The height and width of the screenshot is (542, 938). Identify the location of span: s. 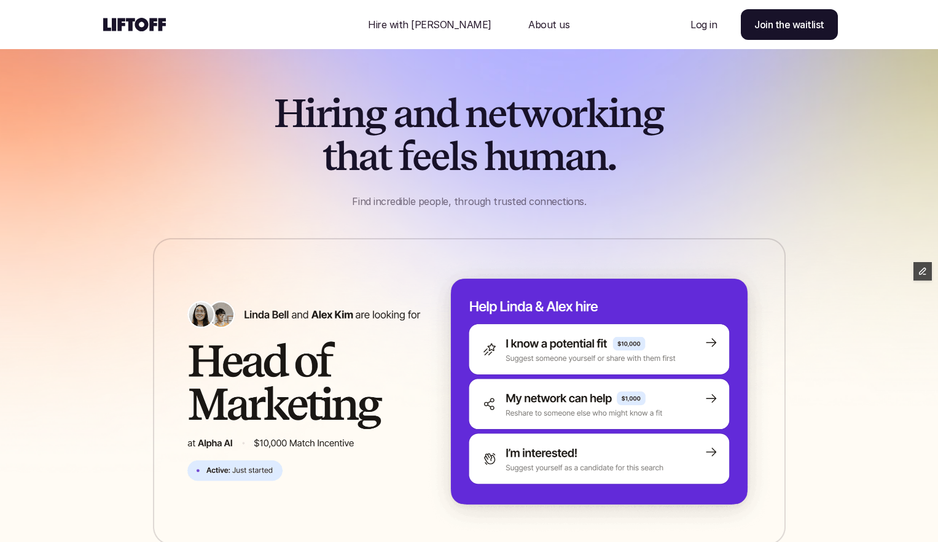
(468, 157).